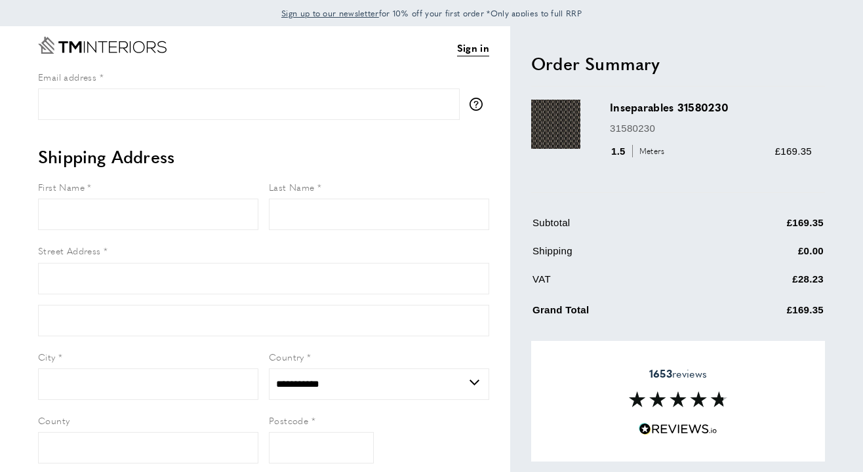  Describe the element at coordinates (432, 13) in the screenshot. I see `span: for 10% off your first order *Only applies to full RRP` at that location.